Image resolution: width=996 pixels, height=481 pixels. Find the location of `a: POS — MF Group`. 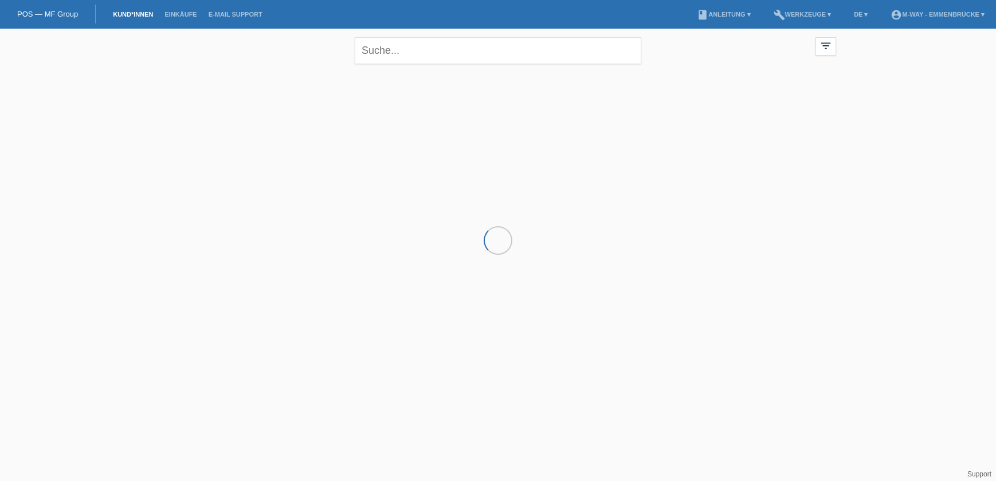

a: POS — MF Group is located at coordinates (48, 14).